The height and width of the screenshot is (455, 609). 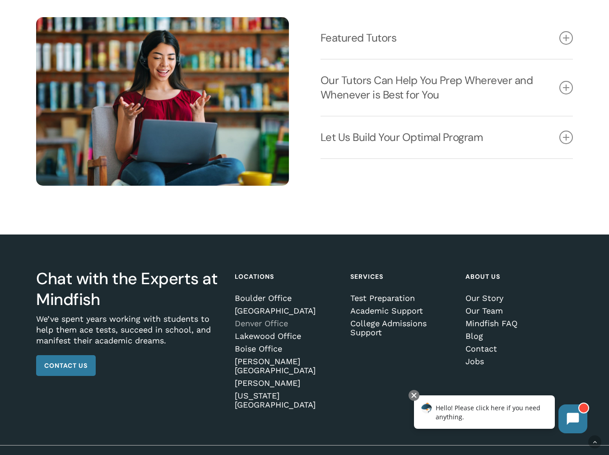 I want to click on a: Featured Tutors, so click(x=447, y=38).